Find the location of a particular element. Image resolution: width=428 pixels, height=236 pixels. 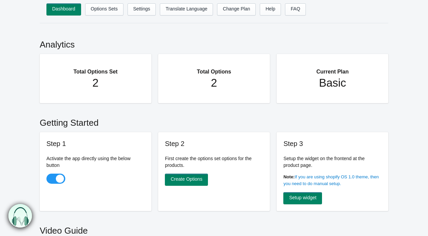

h2: Total Options is located at coordinates (214, 68).